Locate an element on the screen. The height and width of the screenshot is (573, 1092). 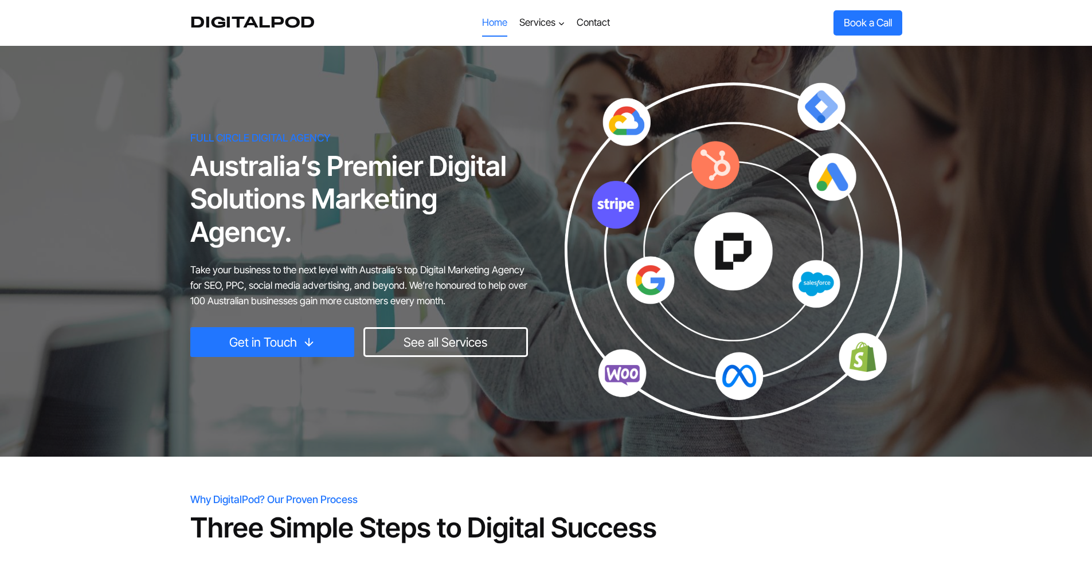
img: digitalpod-hero-image - DigitalPod is located at coordinates (733, 251).